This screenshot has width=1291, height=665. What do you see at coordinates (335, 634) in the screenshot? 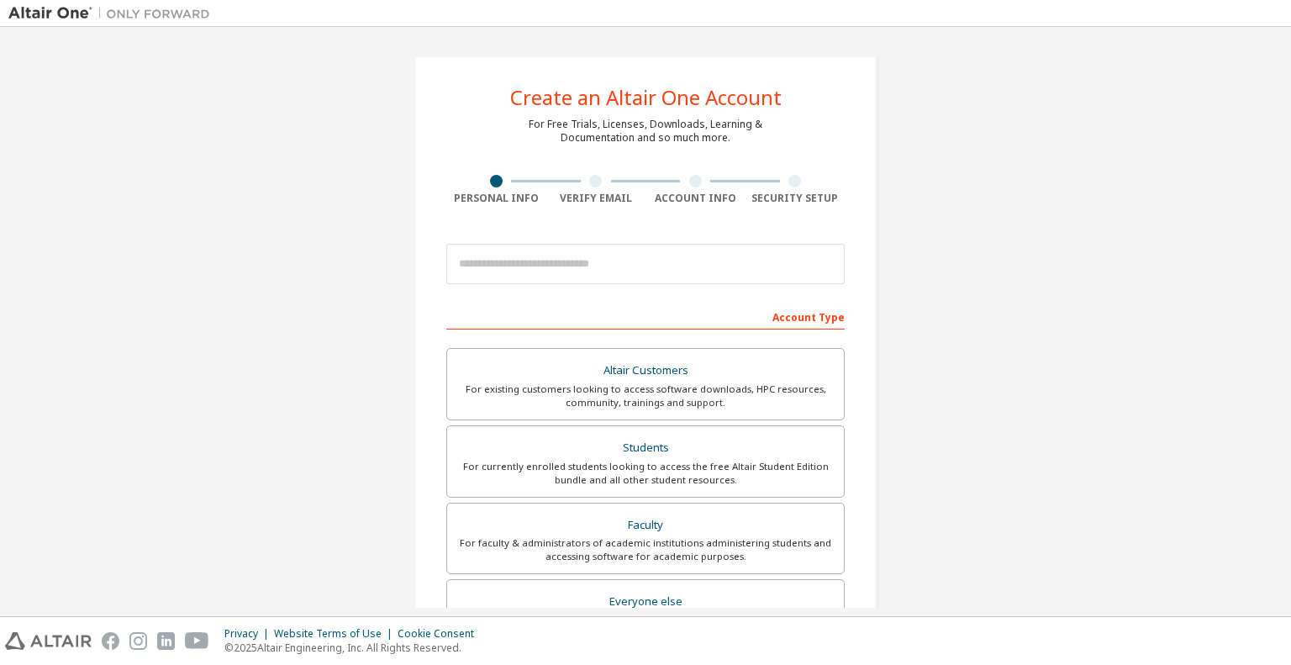
I see `div: Website Terms of Use` at bounding box center [335, 634].